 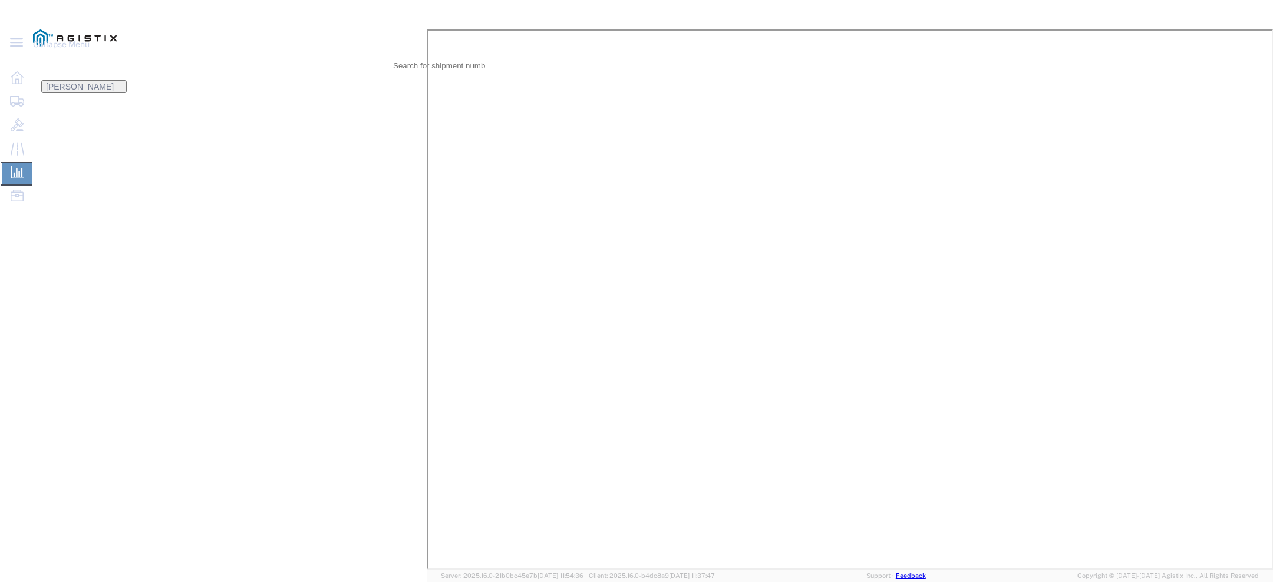 What do you see at coordinates (881, 576) in the screenshot?
I see `a: Support` at bounding box center [881, 576].